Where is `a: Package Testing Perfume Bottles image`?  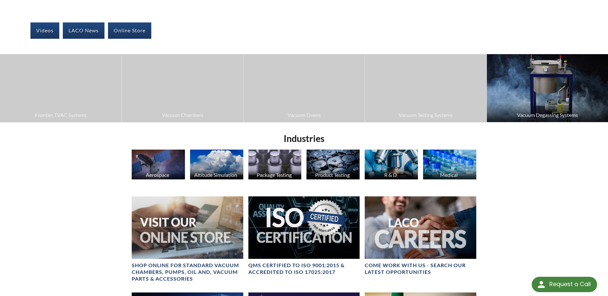
a: Package Testing Perfume Bottles image is located at coordinates (275, 165).